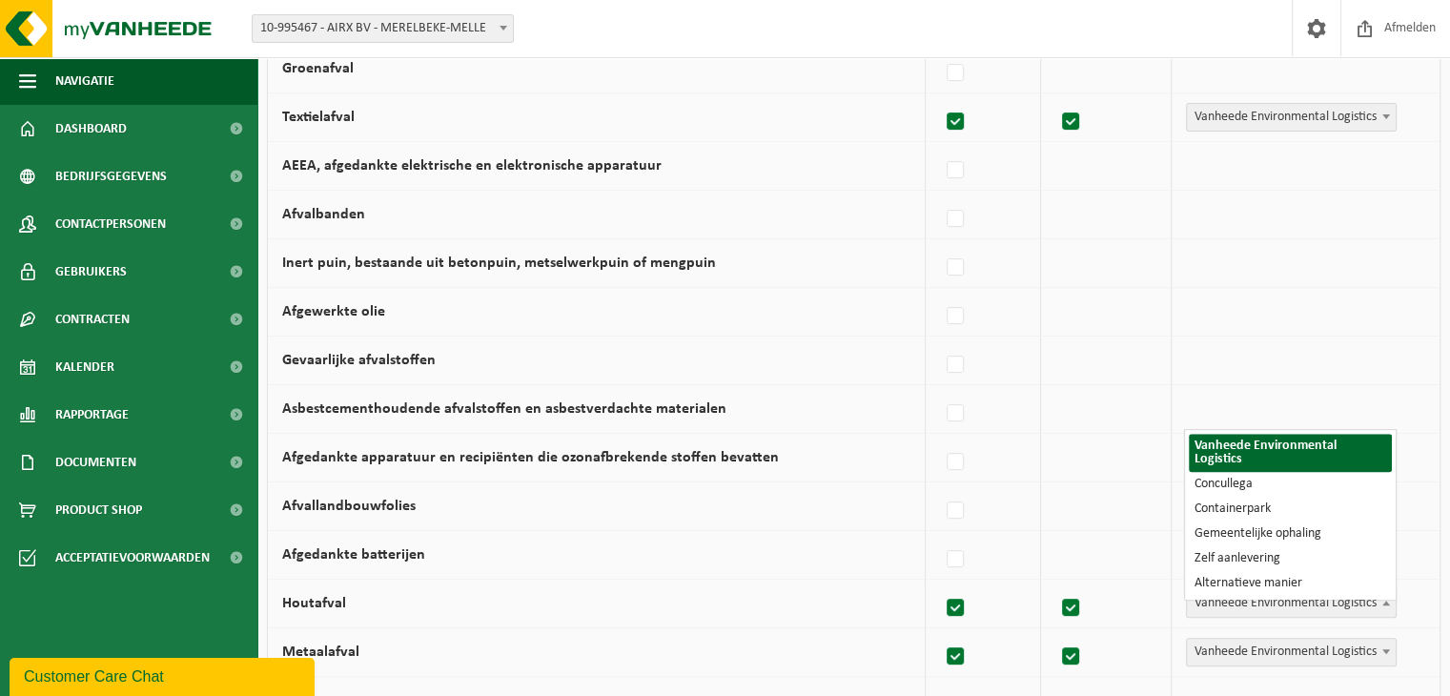 The image size is (1450, 696). Describe the element at coordinates (499, 263) in the screenshot. I see `label: Inert puin, bestaande uit betonpuin, metselwerkpuin of mengpuin` at that location.